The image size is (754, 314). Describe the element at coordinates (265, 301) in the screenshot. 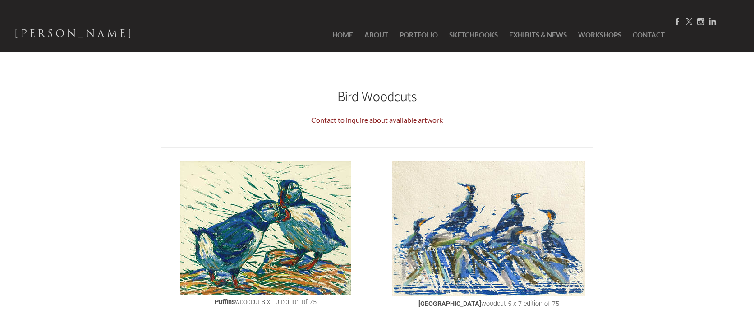

I see `div: woodcut 8 x 10 edition of 75` at that location.